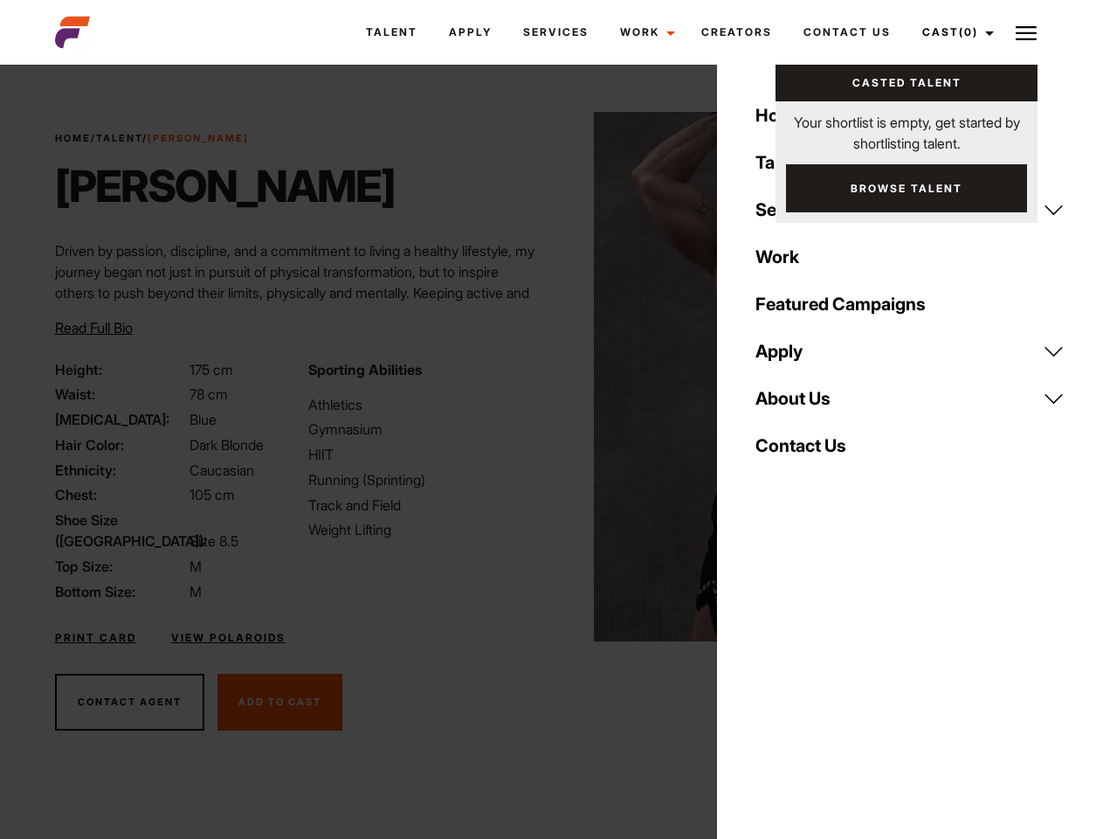 This screenshot has width=1103, height=839. Describe the element at coordinates (121, 470) in the screenshot. I see `span: Ethnicity:` at that location.